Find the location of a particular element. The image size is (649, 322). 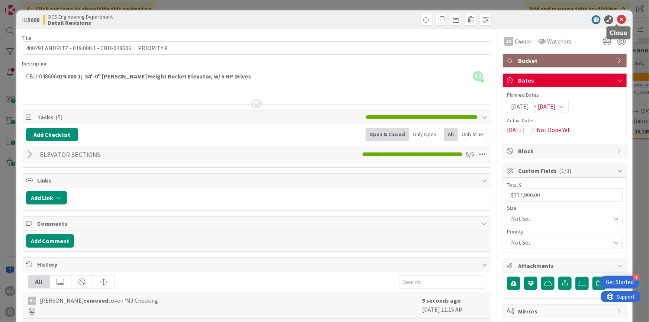

span: 5 / 5 is located at coordinates (470, 154).